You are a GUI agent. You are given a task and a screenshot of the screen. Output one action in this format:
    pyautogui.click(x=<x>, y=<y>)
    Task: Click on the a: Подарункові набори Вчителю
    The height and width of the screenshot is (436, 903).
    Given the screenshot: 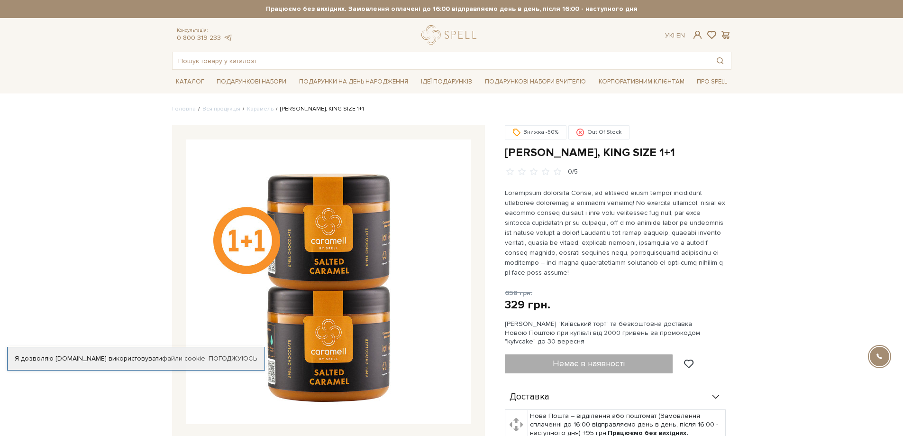 What is the action you would take?
    pyautogui.click(x=535, y=82)
    